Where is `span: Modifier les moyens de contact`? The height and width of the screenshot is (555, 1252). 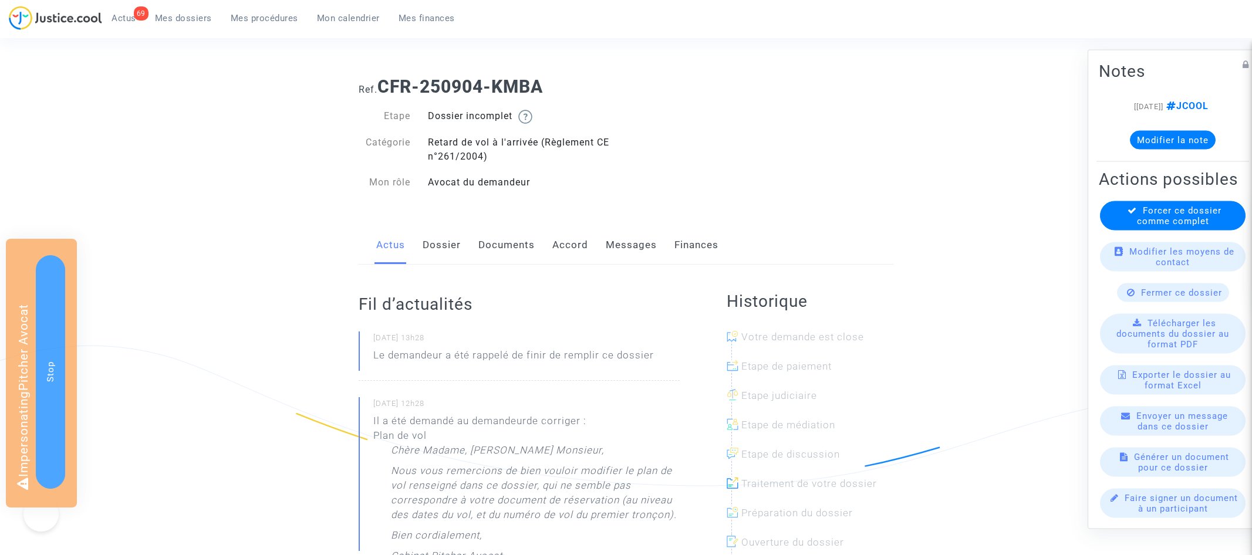
span: Modifier les moyens de contact is located at coordinates (1182, 257).